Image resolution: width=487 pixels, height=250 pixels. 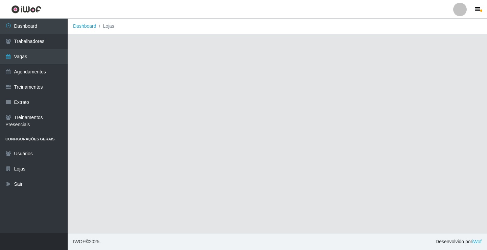 I want to click on span: © 2025 ., so click(x=87, y=242).